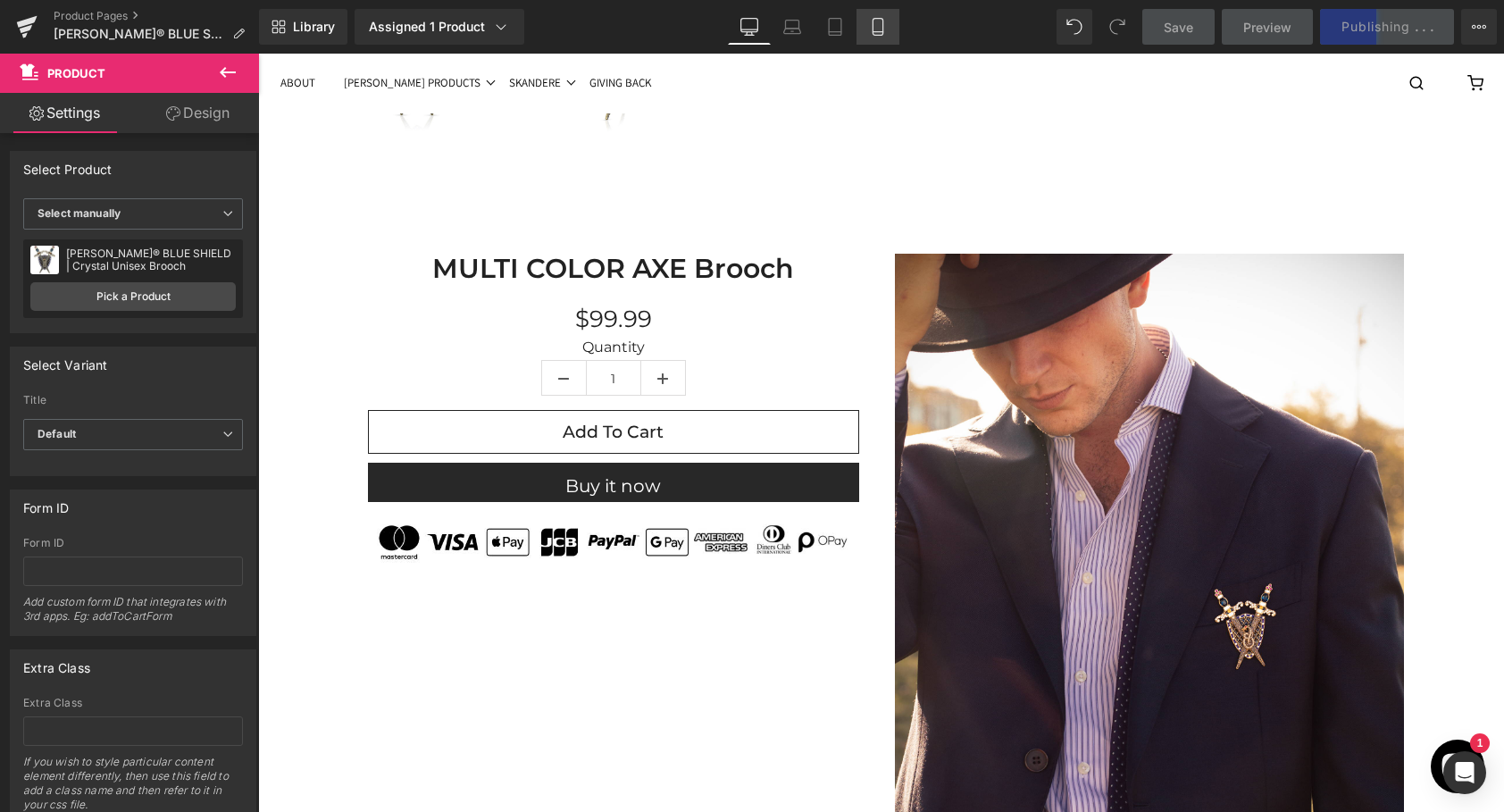 This screenshot has height=812, width=1504. Describe the element at coordinates (1464, 772) in the screenshot. I see `div: Open Intercom Messenger` at that location.